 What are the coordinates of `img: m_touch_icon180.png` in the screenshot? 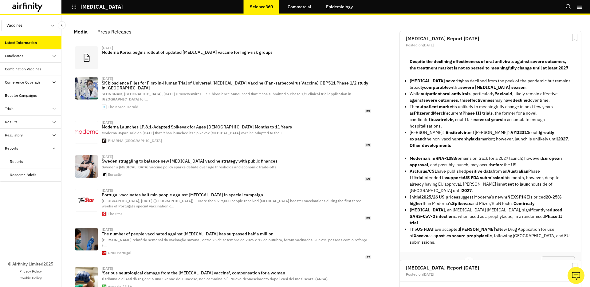 It's located at (104, 107).